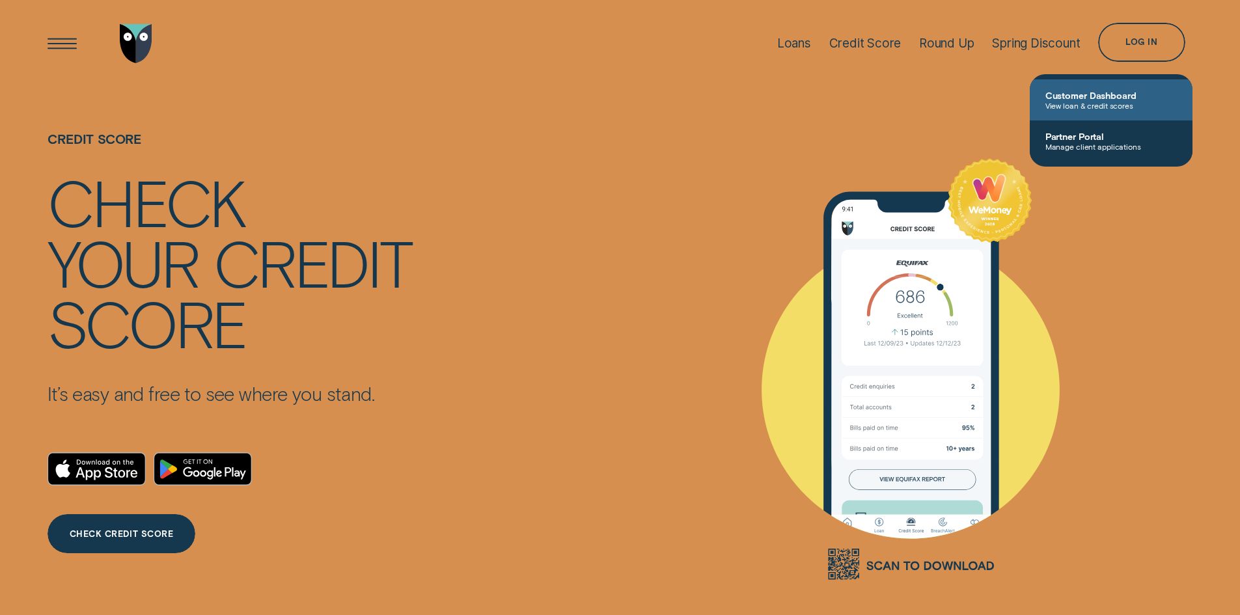  Describe the element at coordinates (312, 262) in the screenshot. I see `div: credit` at that location.